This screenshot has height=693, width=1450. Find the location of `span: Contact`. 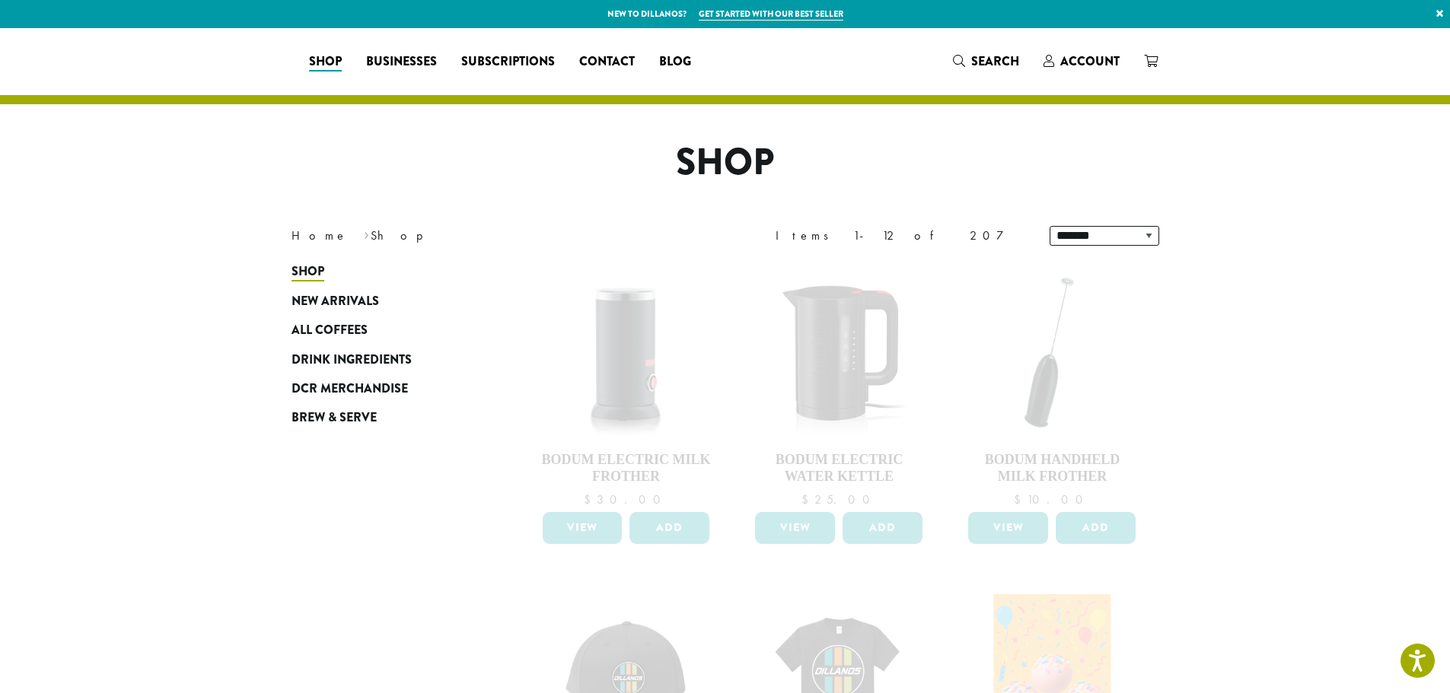

span: Contact is located at coordinates (607, 62).